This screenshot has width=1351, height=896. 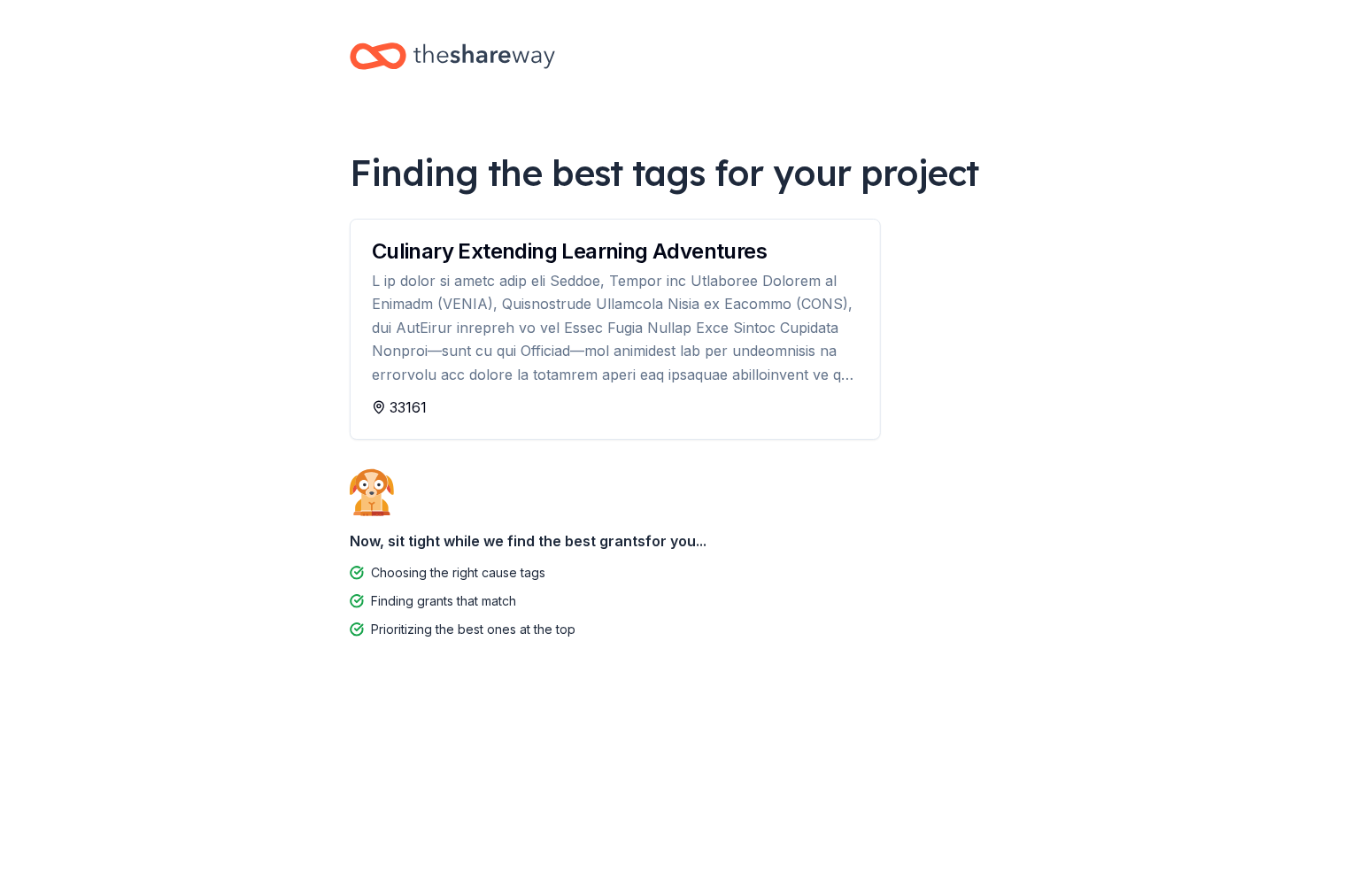 What do you see at coordinates (615, 407) in the screenshot?
I see `div: 33161` at bounding box center [615, 407].